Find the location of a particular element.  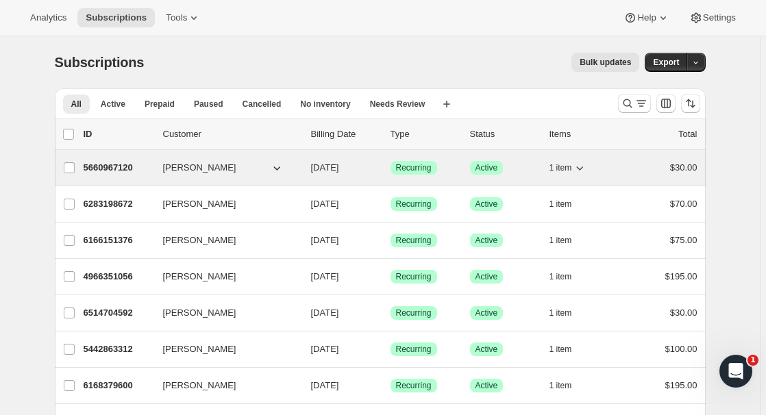

span: All is located at coordinates (76, 104).